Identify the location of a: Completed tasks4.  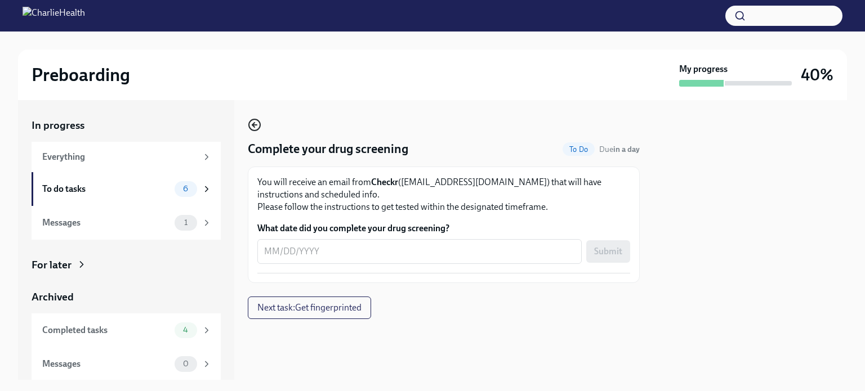
(126, 331).